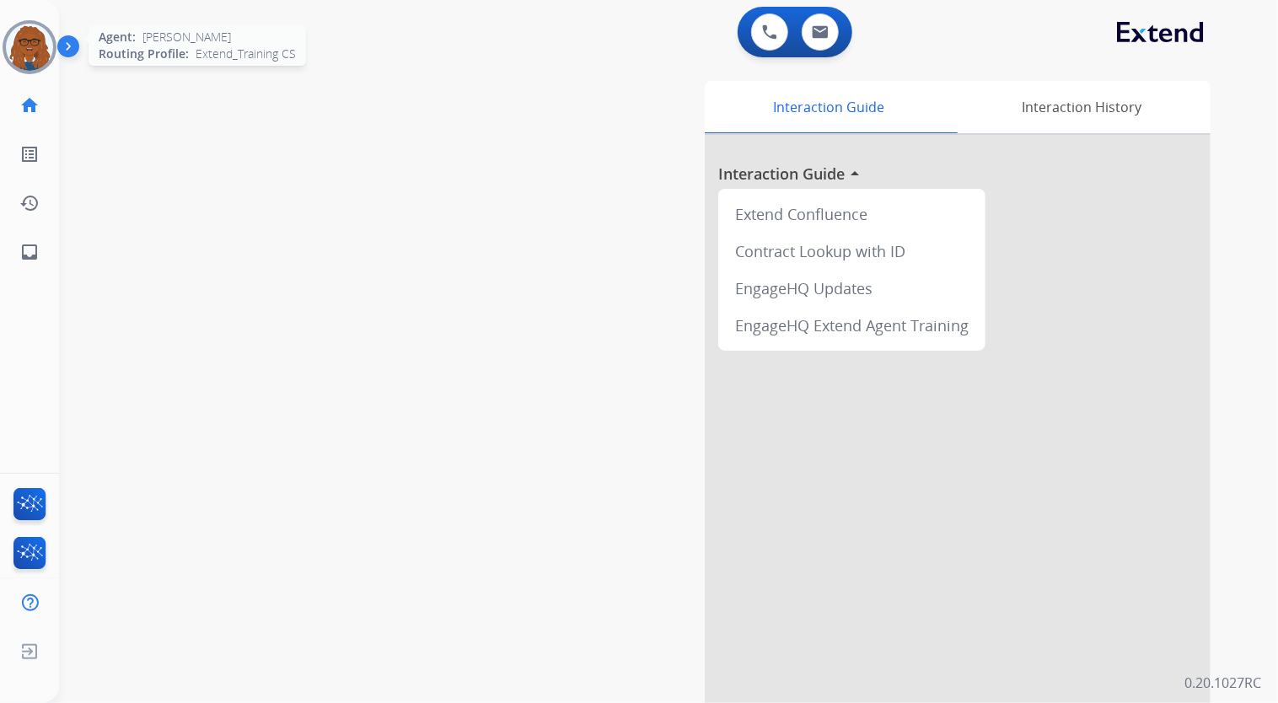  Describe the element at coordinates (117, 37) in the screenshot. I see `span: Agent:` at that location.